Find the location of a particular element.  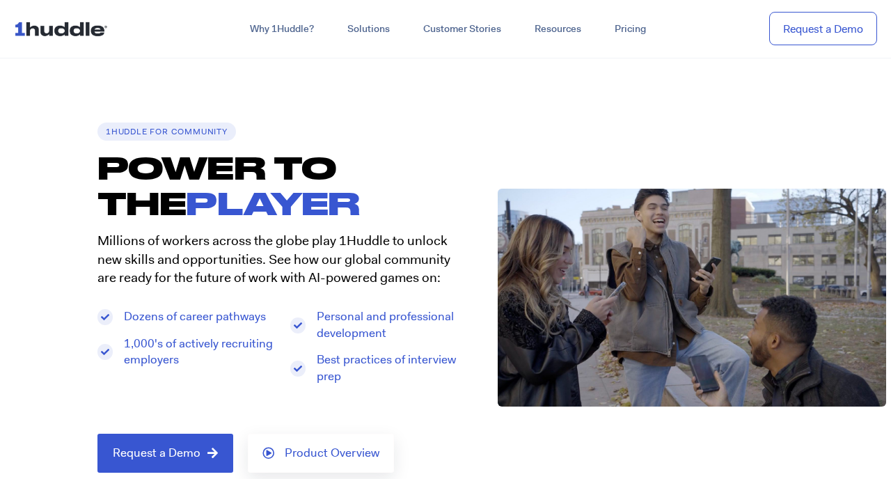

a: Customer Stories is located at coordinates (462, 29).